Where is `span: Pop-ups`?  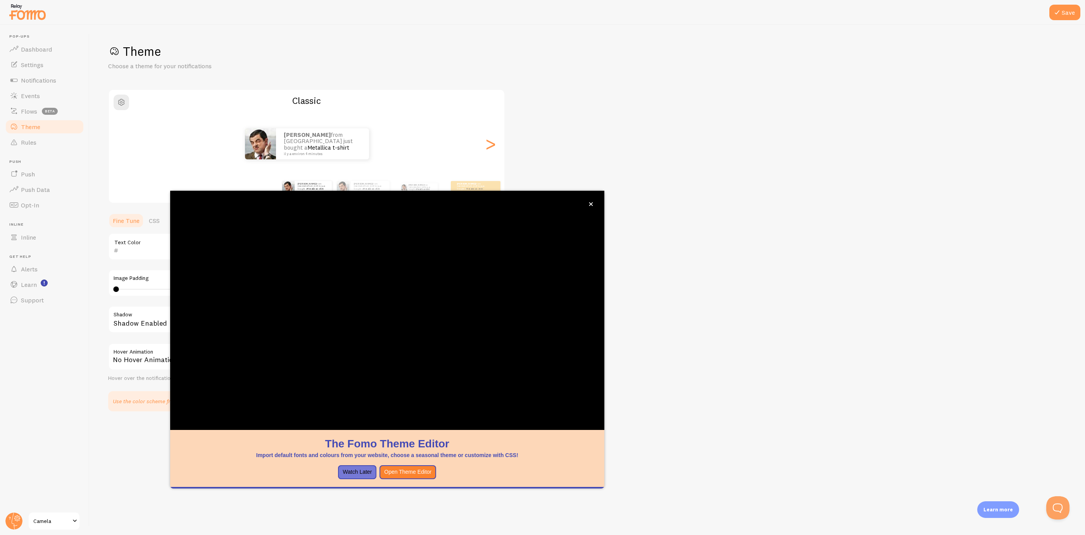 span: Pop-ups is located at coordinates (47, 36).